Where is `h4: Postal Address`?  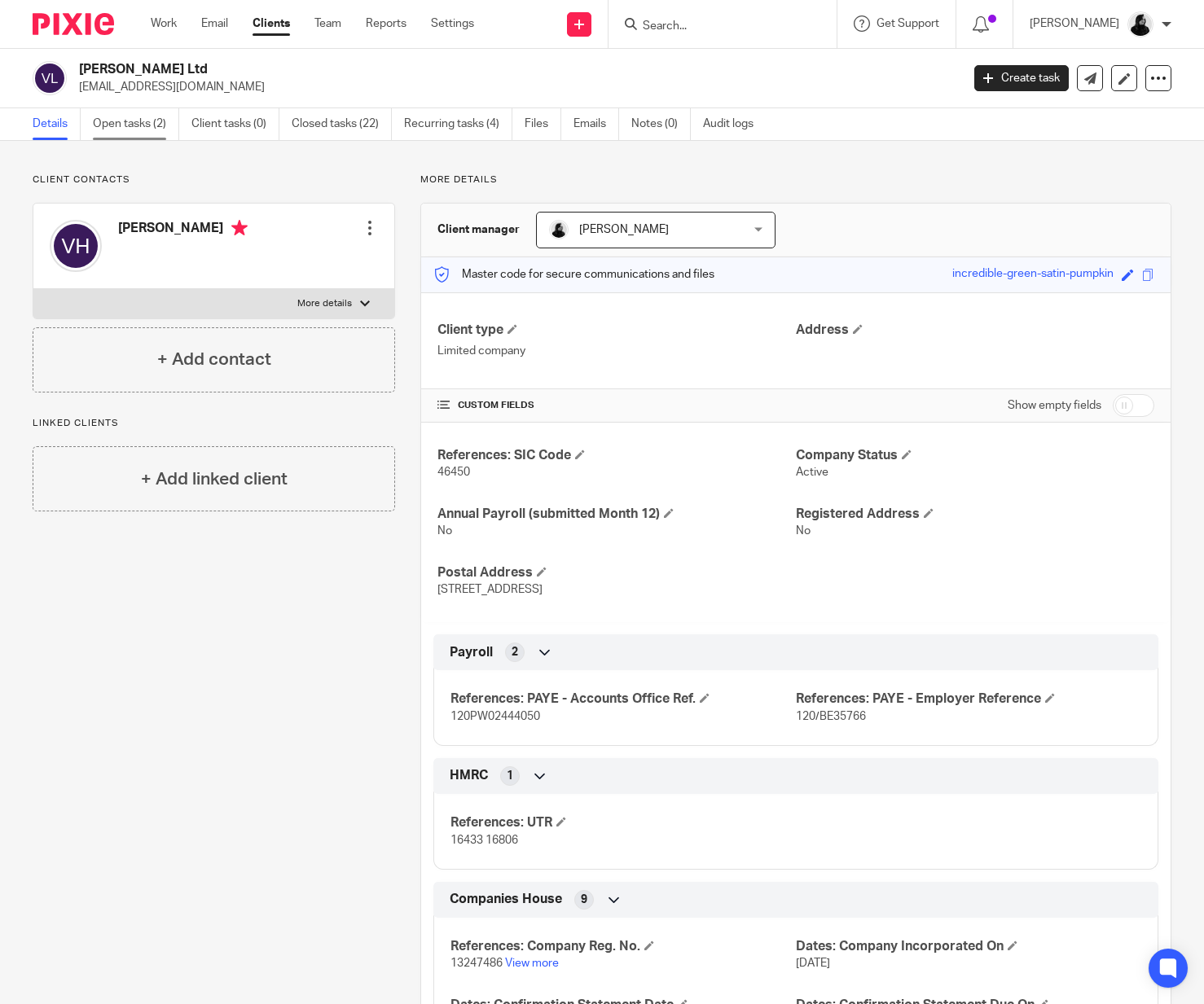
h4: Postal Address is located at coordinates (616, 572).